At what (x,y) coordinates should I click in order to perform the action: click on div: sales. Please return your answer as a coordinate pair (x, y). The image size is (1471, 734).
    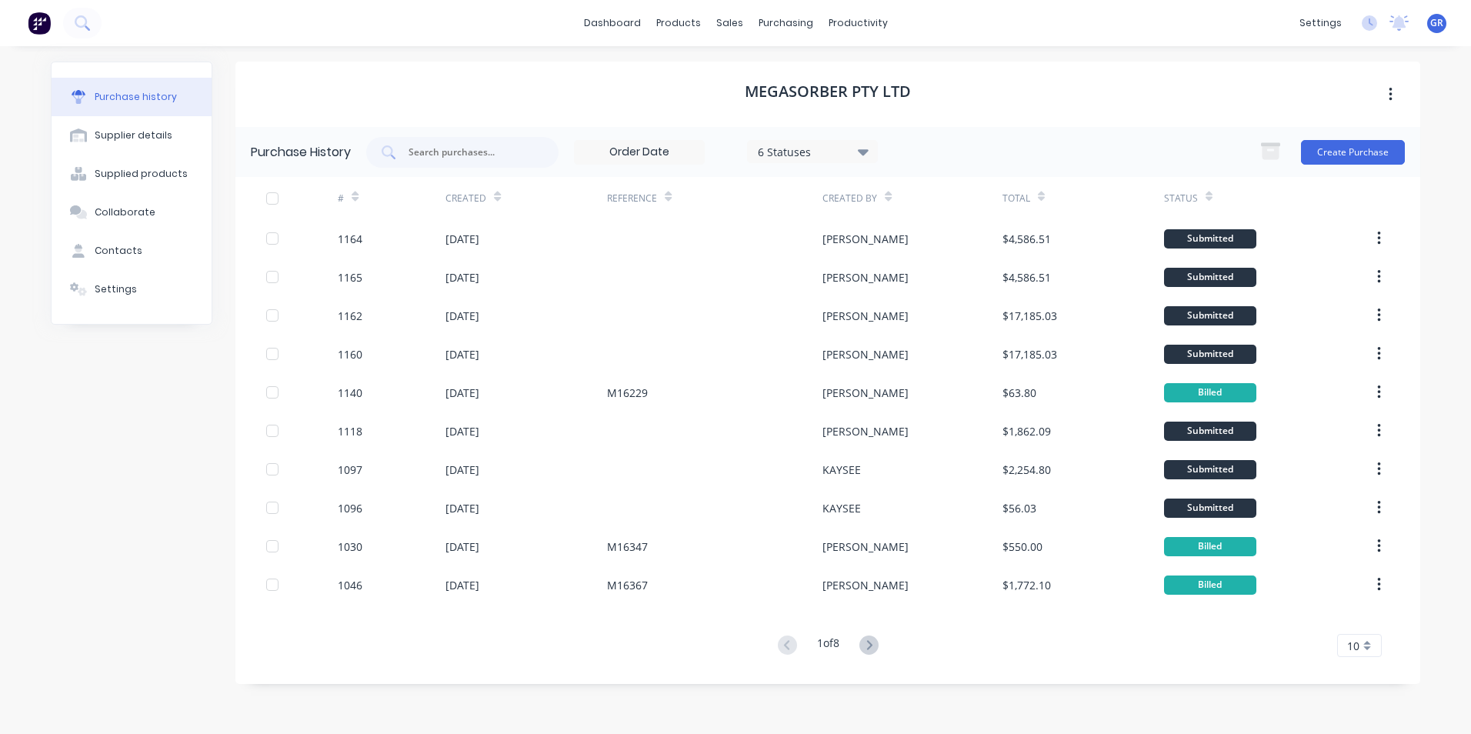
    Looking at the image, I should click on (730, 23).